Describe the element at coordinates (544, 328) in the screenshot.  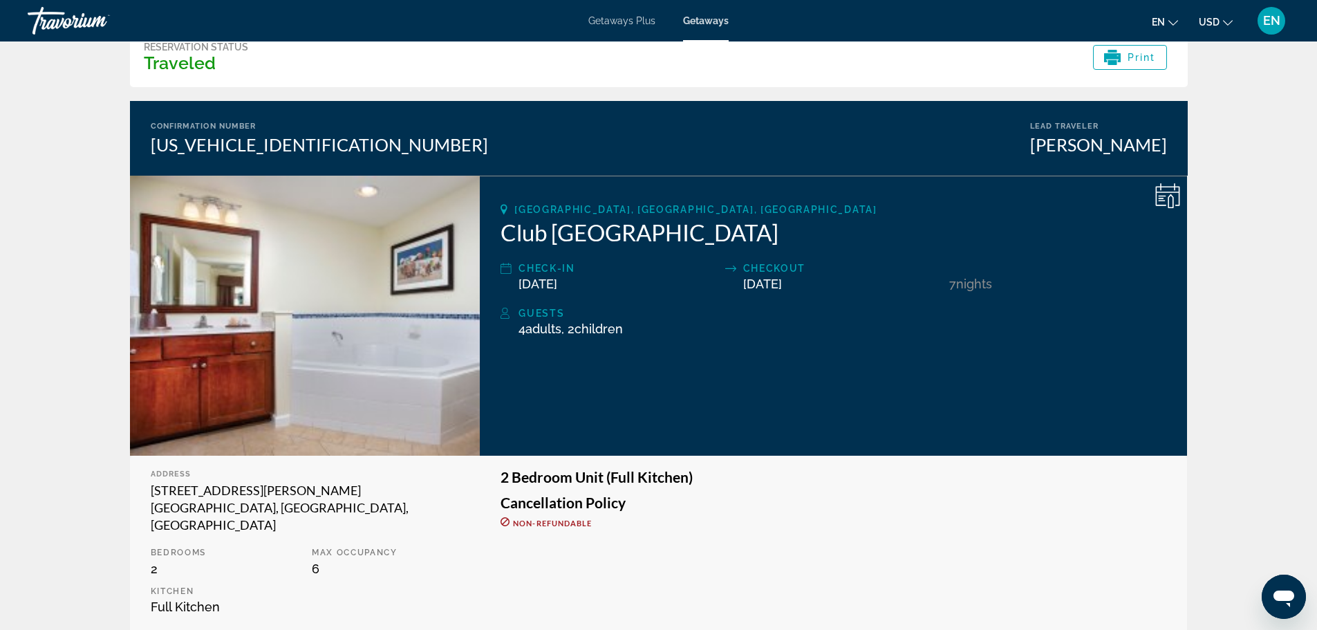
I see `span: Adults` at that location.